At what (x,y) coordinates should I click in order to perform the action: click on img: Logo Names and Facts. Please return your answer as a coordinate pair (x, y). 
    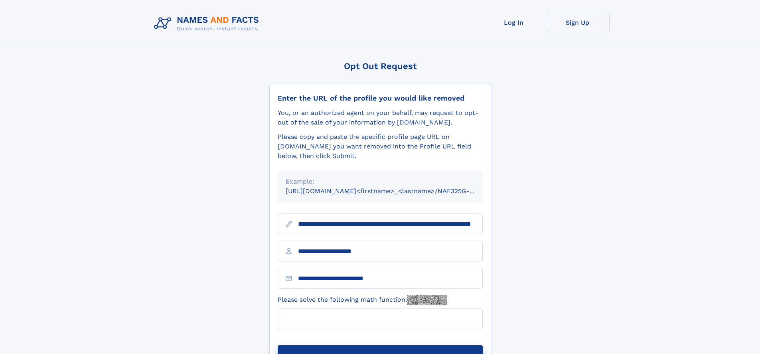
    Looking at the image, I should click on (208, 24).